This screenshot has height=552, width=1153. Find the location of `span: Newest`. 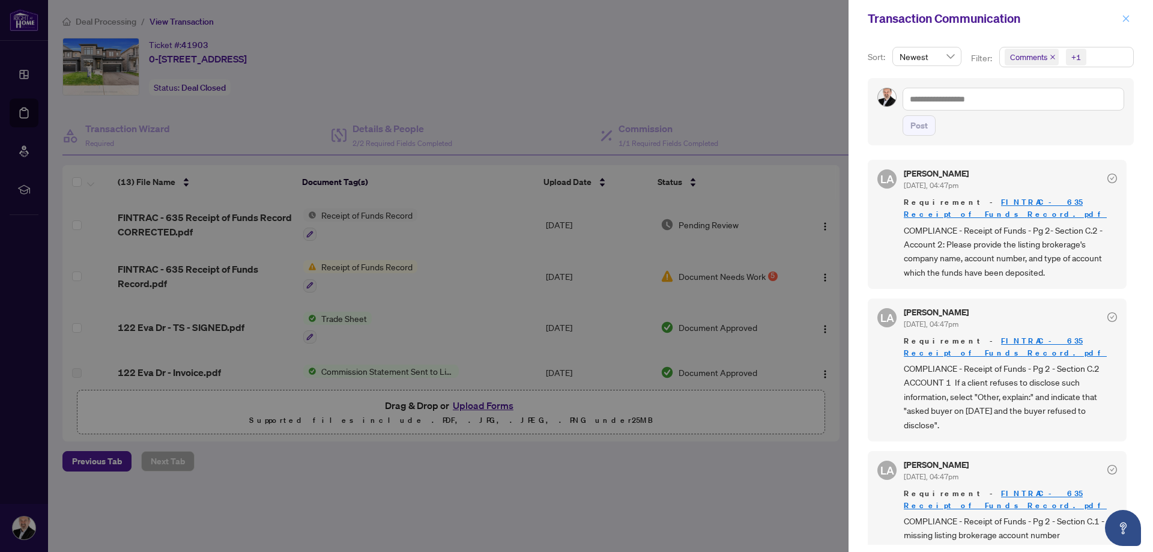

span: Newest is located at coordinates (927, 56).